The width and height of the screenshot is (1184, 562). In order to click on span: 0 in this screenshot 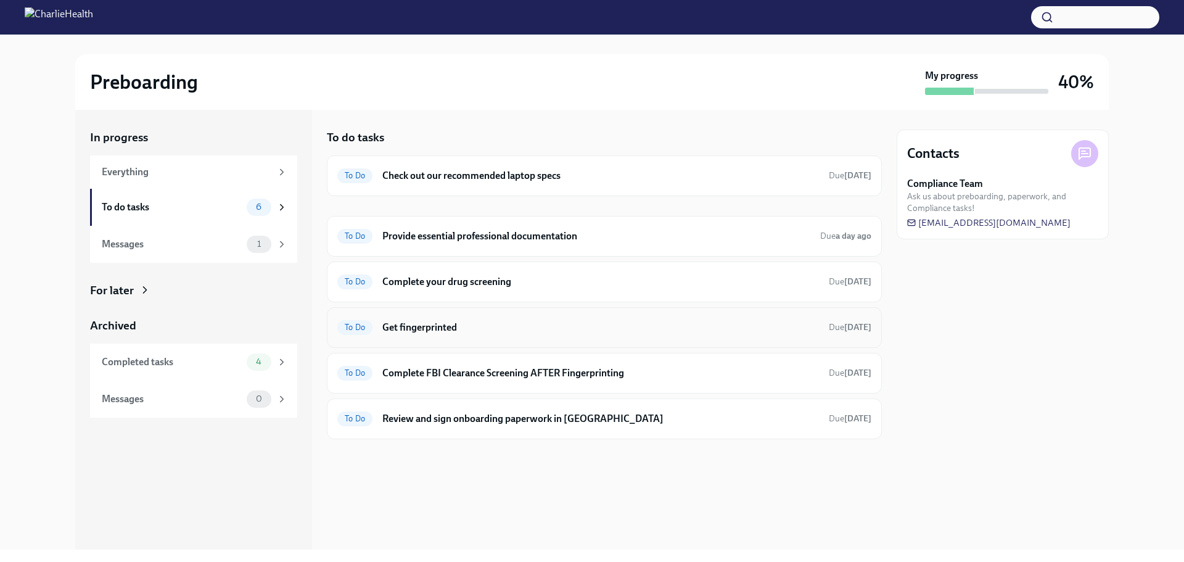, I will do `click(259, 398)`.